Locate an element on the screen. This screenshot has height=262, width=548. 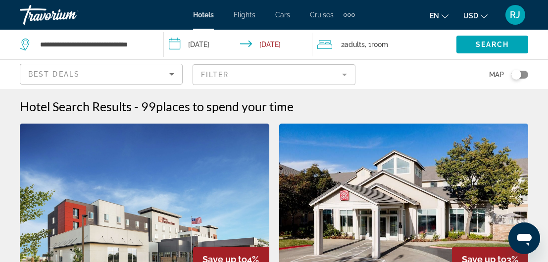
span: USD is located at coordinates (471, 16).